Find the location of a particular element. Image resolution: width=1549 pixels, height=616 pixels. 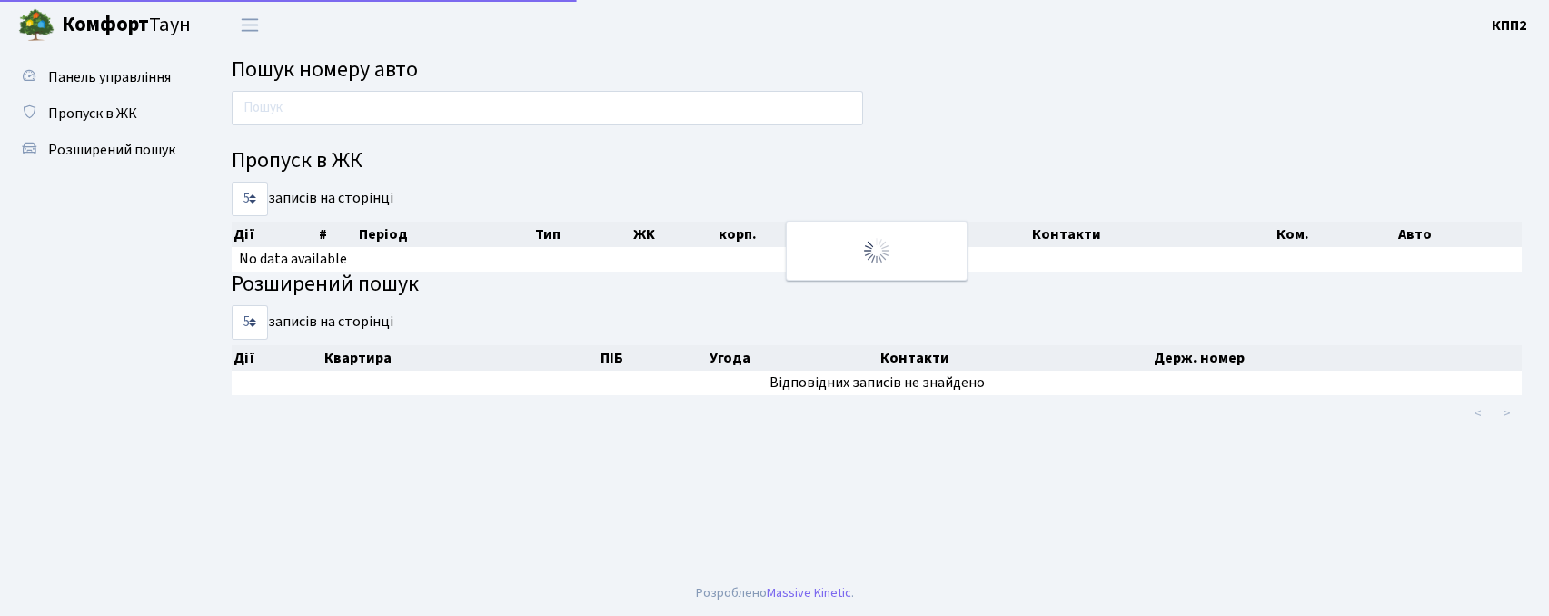

a: Розширений пошук is located at coordinates (100, 150).